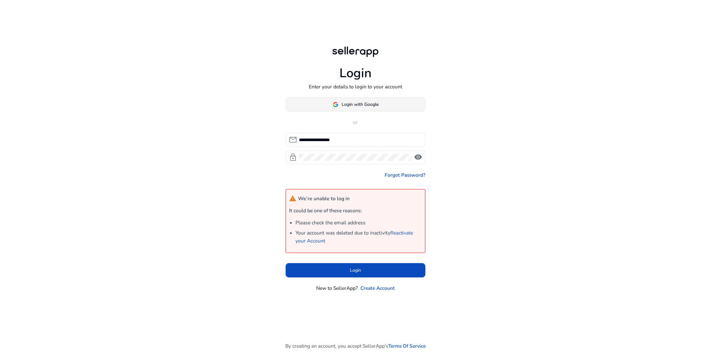 Image resolution: width=711 pixels, height=354 pixels. Describe the element at coordinates (41, 39) in the screenshot. I see `div: Dominio` at that location.